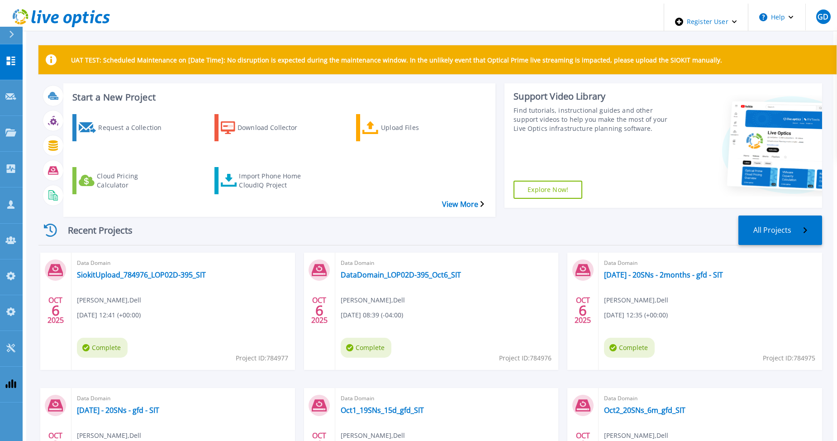 The width and height of the screenshot is (837, 441). Describe the element at coordinates (417, 128) in the screenshot. I see `div: Upload Files` at that location.